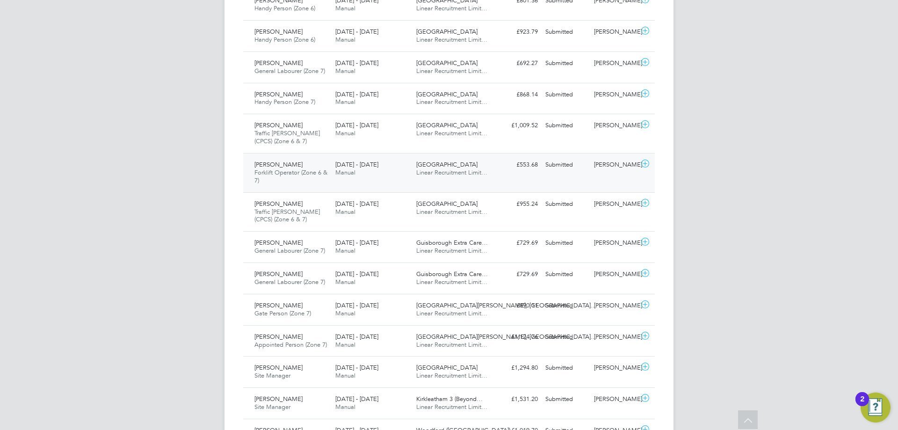 This screenshot has height=430, width=898. Describe the element at coordinates (862, 405) in the screenshot. I see `div: 2` at that location.